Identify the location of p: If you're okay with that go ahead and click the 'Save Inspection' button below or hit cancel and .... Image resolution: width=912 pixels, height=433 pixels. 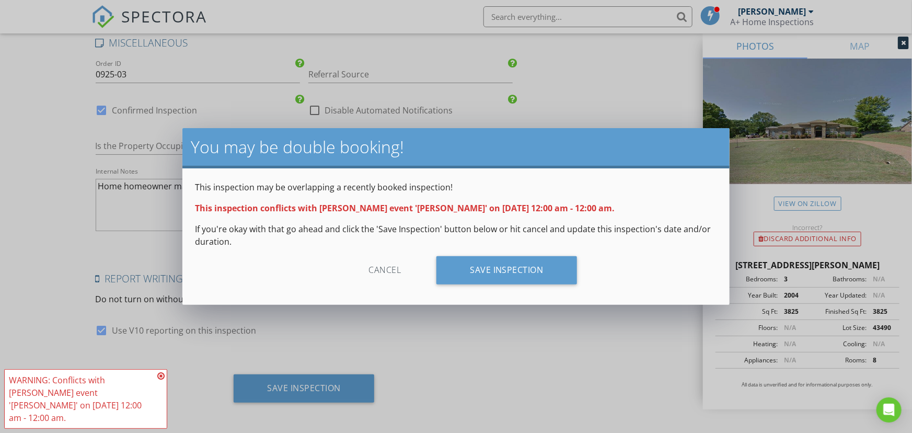
(456, 235).